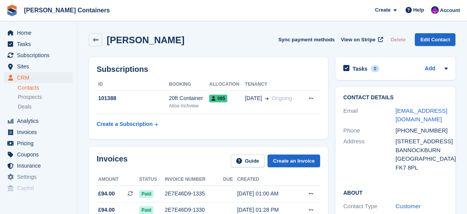  Describe the element at coordinates (230, 180) in the screenshot. I see `th: Due` at that location.